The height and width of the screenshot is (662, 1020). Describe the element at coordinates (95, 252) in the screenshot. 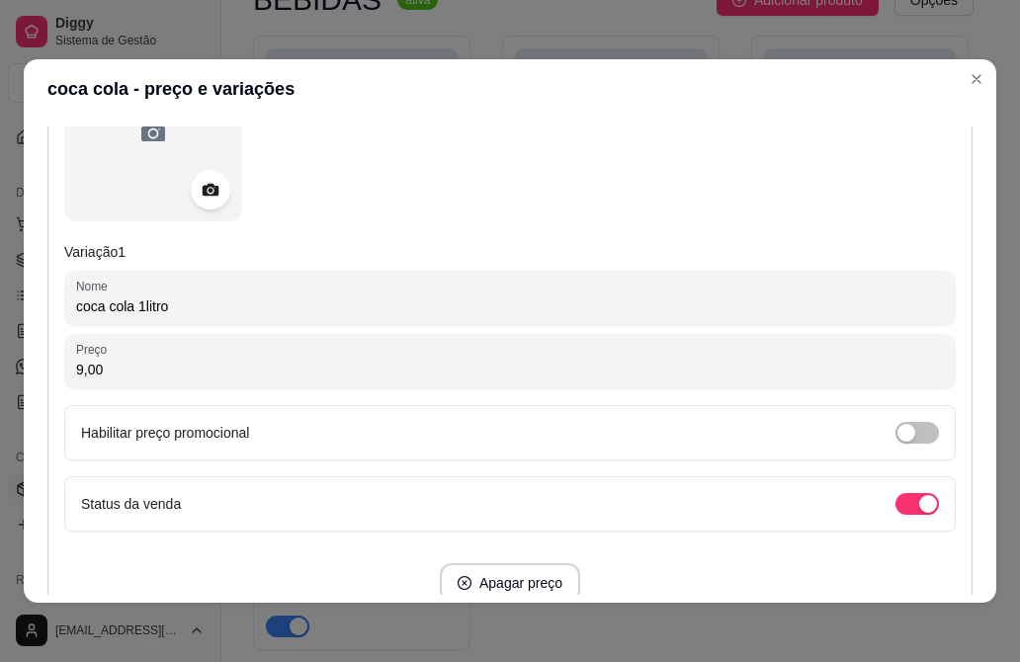

I see `span: Variação 1` at that location.